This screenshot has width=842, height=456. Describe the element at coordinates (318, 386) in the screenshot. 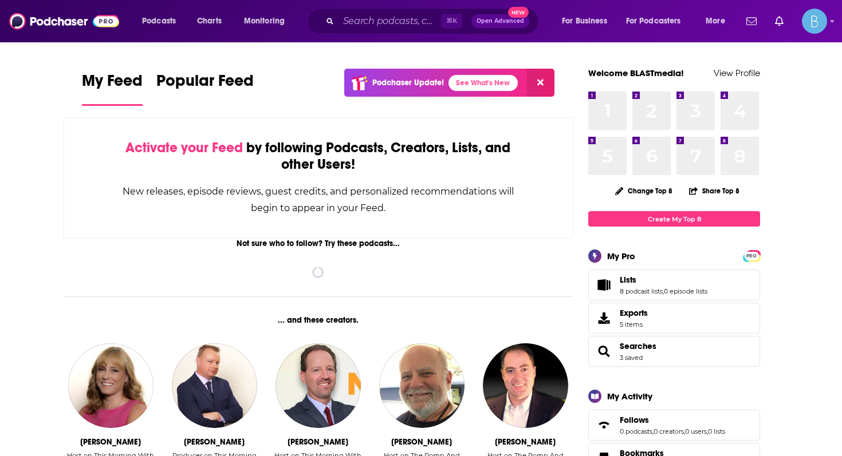

I see `img: Gordon Deal` at that location.